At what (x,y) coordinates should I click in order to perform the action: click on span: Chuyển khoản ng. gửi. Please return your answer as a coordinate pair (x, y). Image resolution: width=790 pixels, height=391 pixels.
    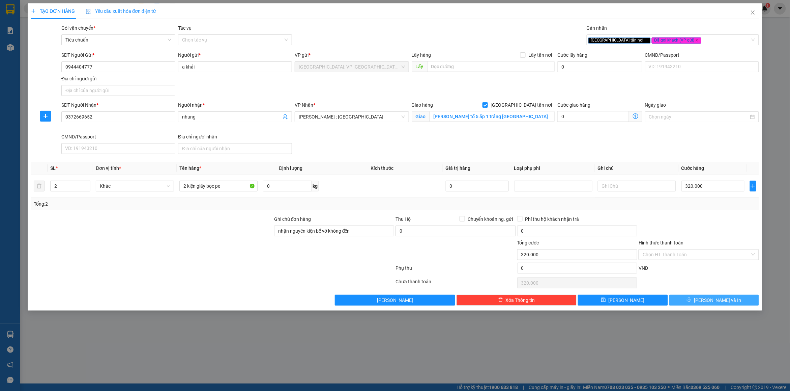
    Looking at the image, I should click on (490, 219).